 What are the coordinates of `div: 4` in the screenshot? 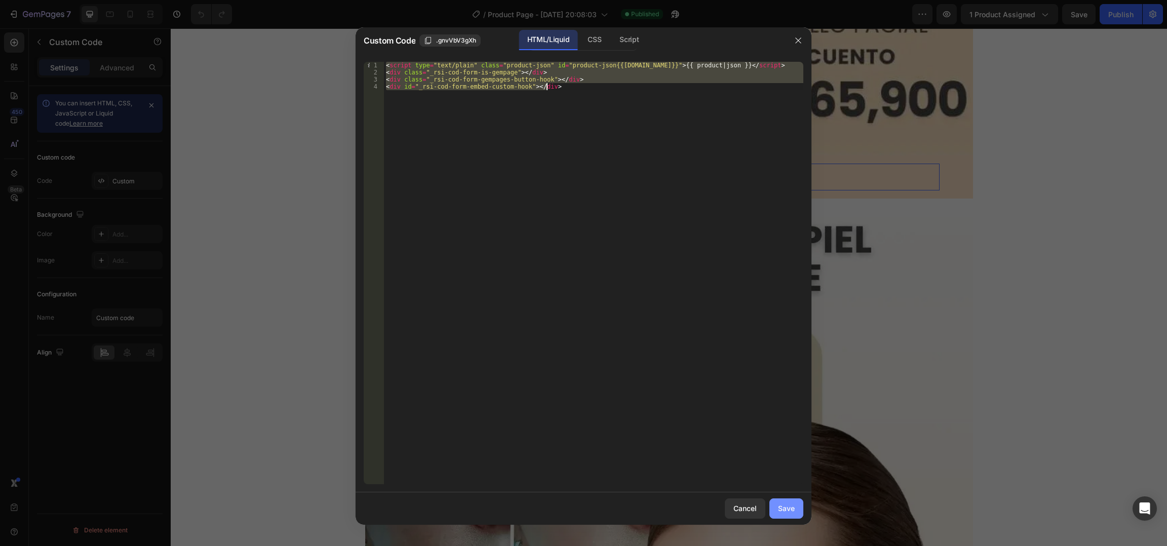 It's located at (374, 87).